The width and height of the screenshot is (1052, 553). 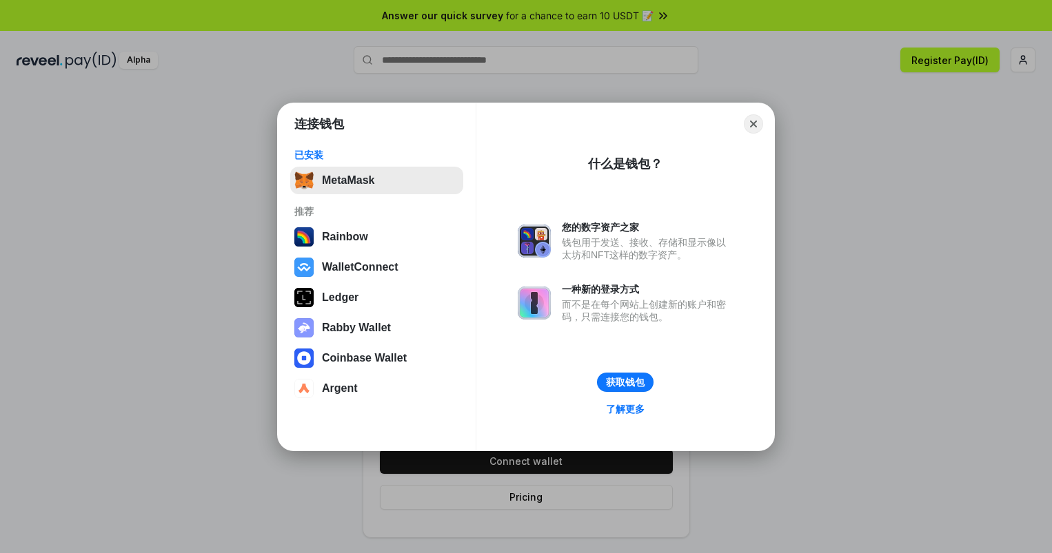 What do you see at coordinates (376, 389) in the screenshot?
I see `button: Argent` at bounding box center [376, 389].